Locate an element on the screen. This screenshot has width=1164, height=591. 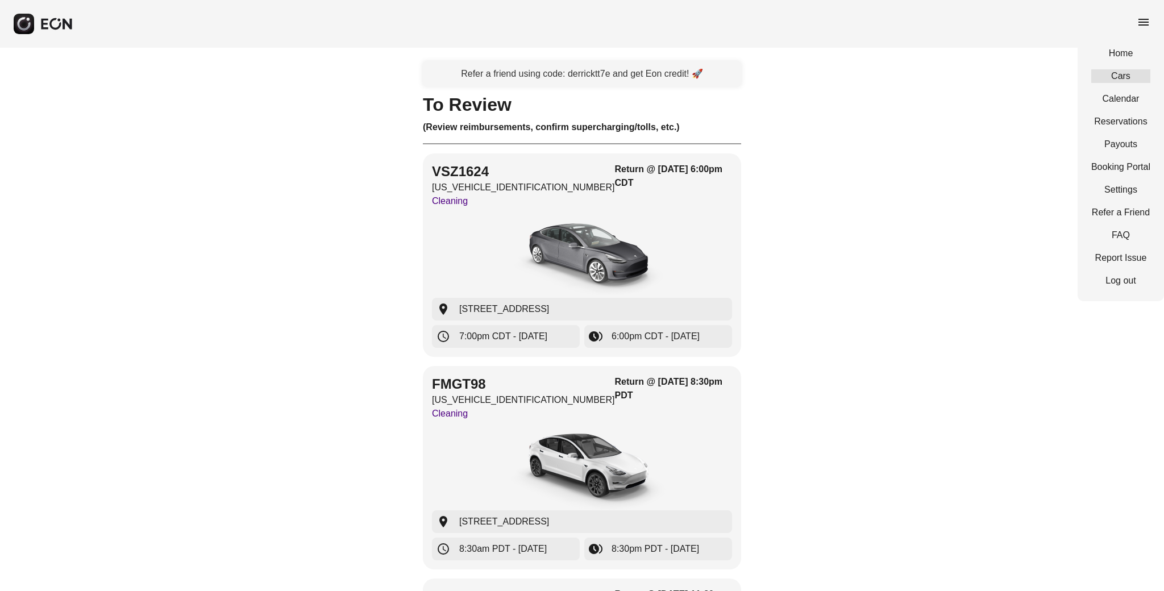
a: Settings is located at coordinates (1121, 190).